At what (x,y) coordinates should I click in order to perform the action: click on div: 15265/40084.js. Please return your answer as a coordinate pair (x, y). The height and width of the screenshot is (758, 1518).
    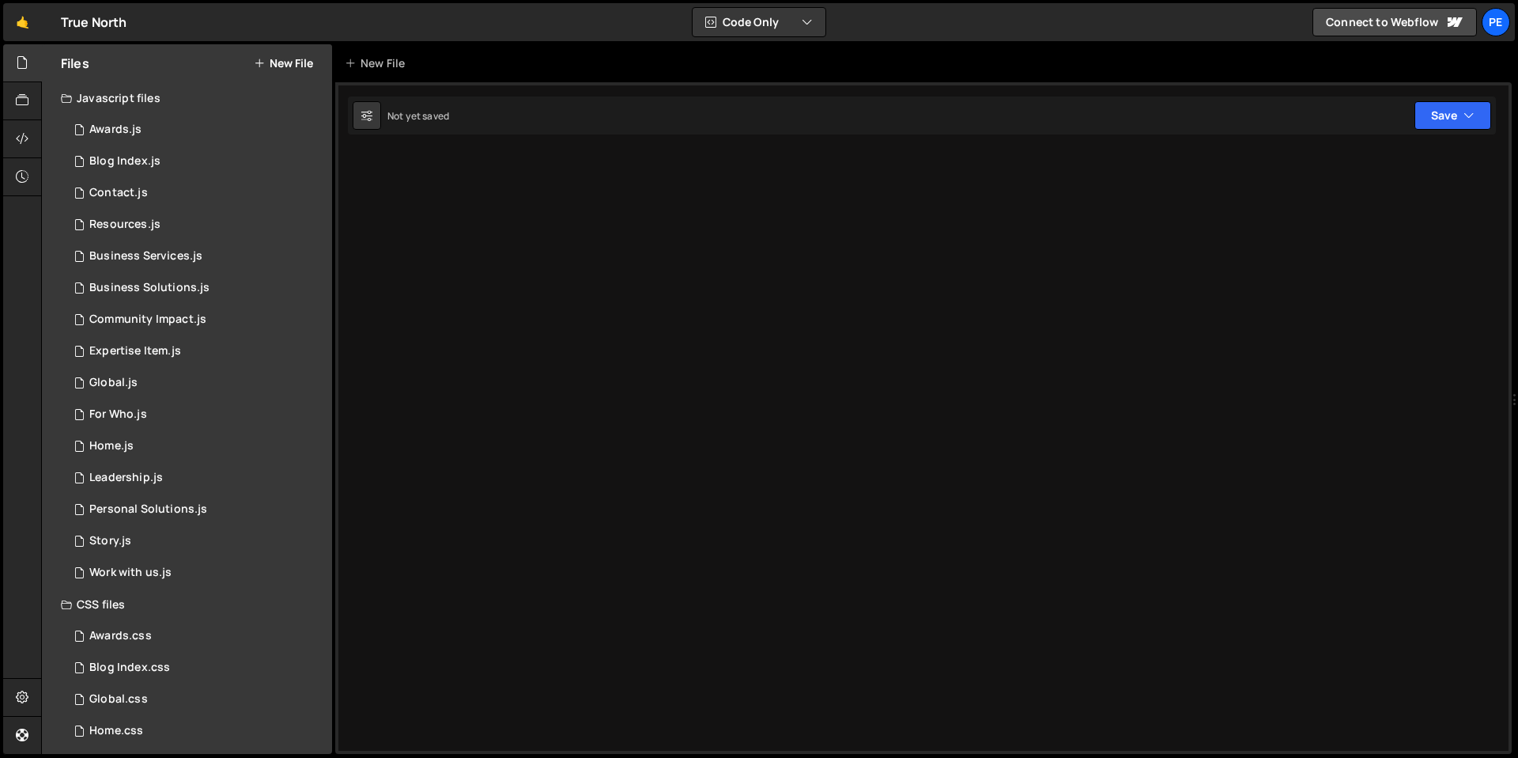
    Looking at the image, I should click on (196, 383).